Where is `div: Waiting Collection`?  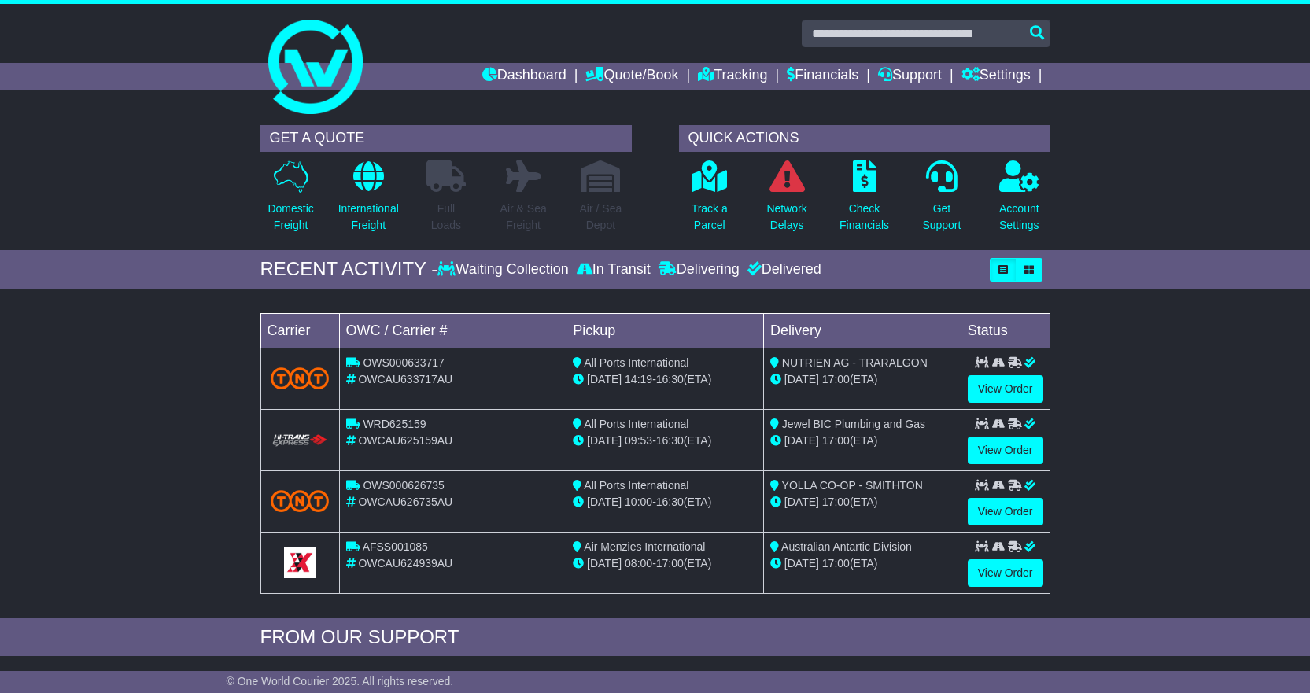
div: Waiting Collection is located at coordinates (504, 270).